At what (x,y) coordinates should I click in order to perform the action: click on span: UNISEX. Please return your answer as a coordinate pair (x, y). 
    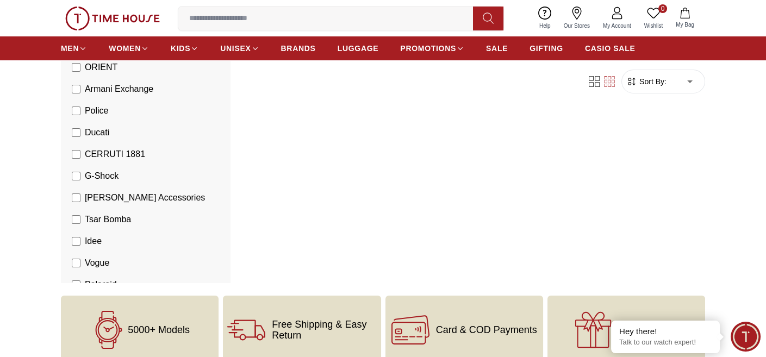
    Looking at the image, I should click on (235, 48).